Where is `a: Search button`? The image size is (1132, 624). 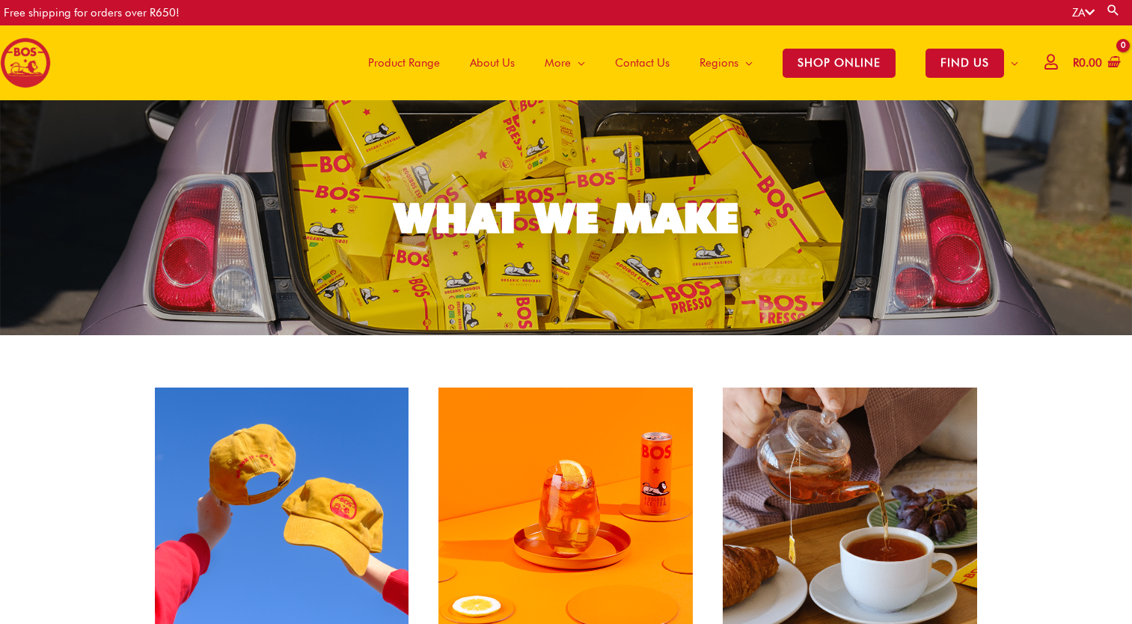 a: Search button is located at coordinates (1113, 10).